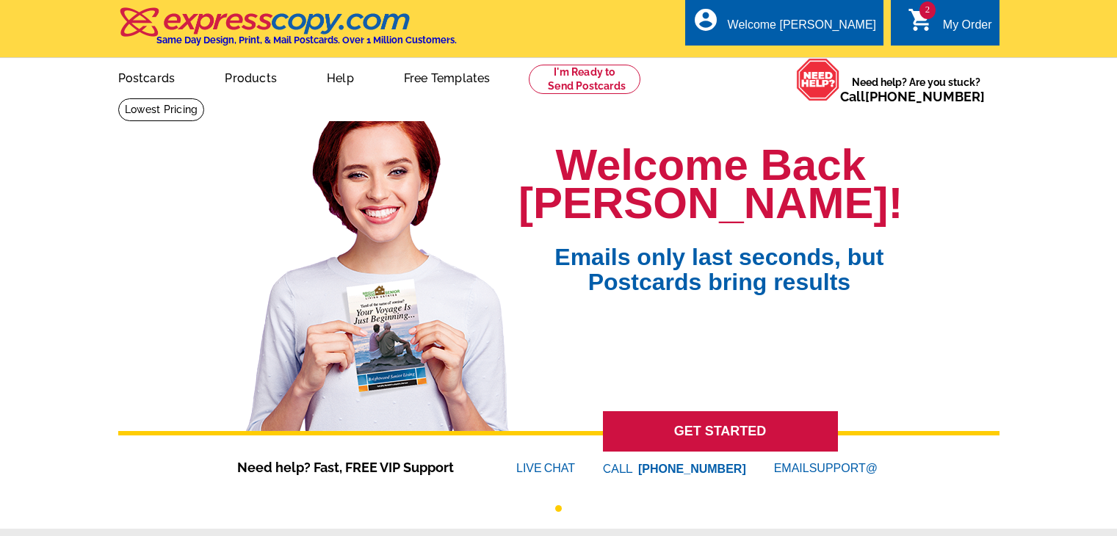 The image size is (1117, 536). I want to click on a: Help, so click(340, 76).